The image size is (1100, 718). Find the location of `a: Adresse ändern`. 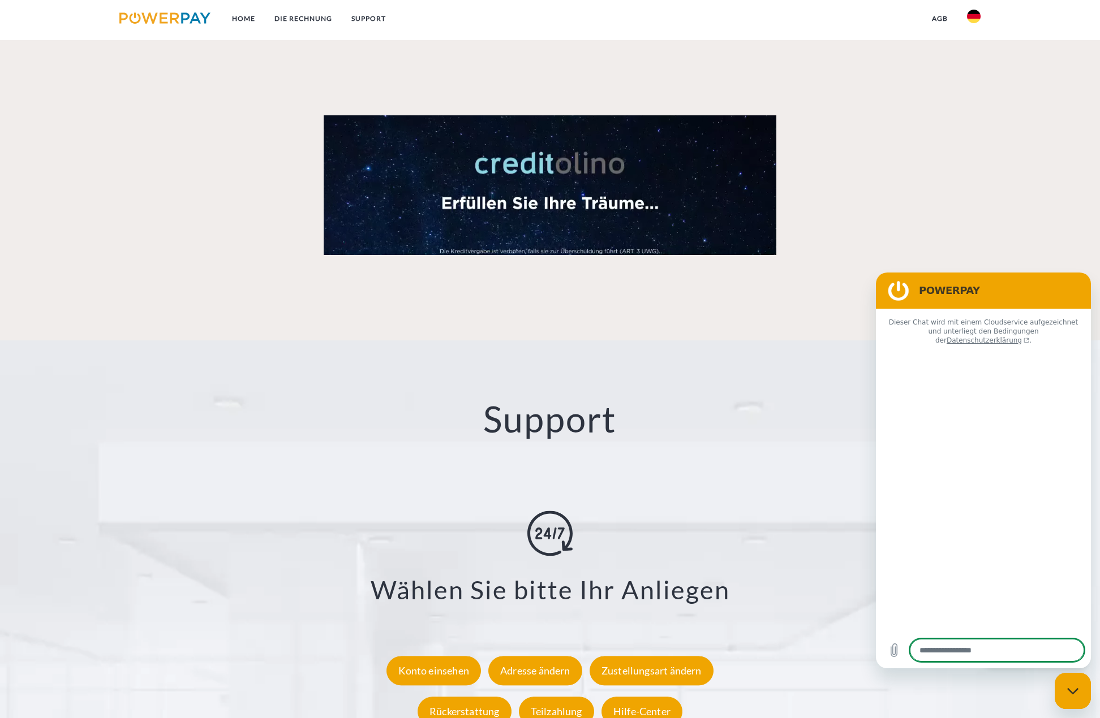

a: Adresse ändern is located at coordinates (535, 671).